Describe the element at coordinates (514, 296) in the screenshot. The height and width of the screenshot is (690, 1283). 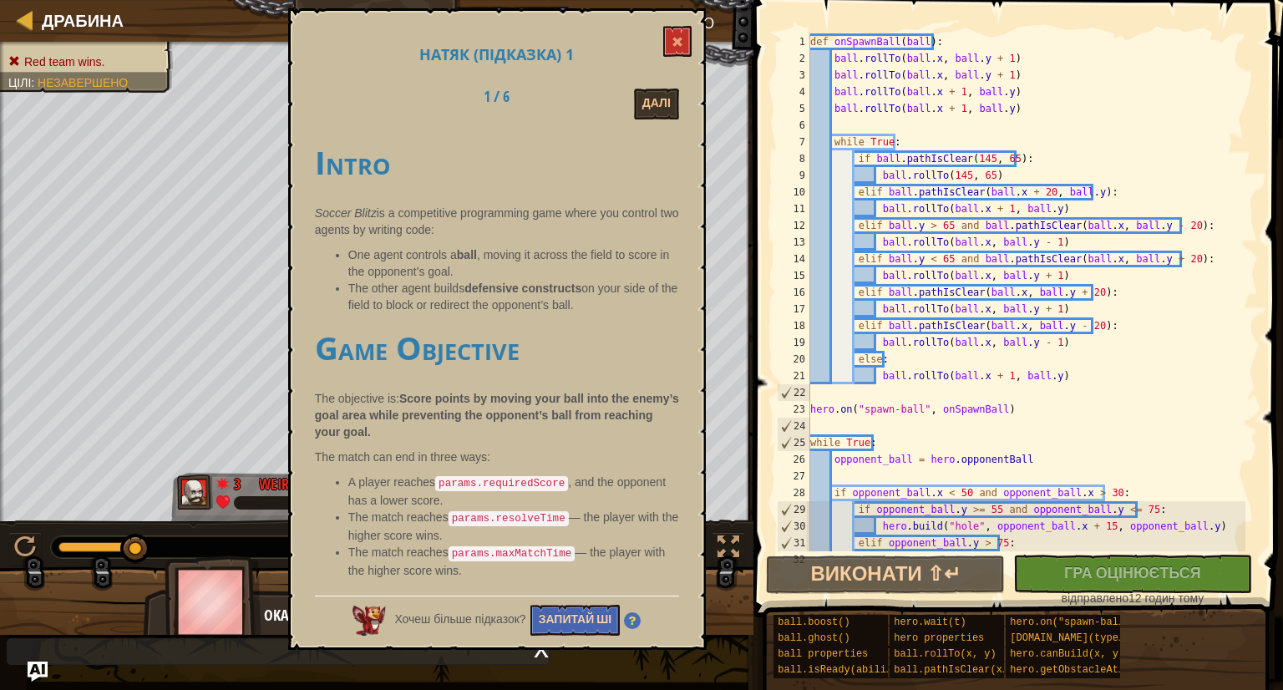
I see `li: The other agent builds on your side of the field to block or redirect the opponent’s ball.` at that location.